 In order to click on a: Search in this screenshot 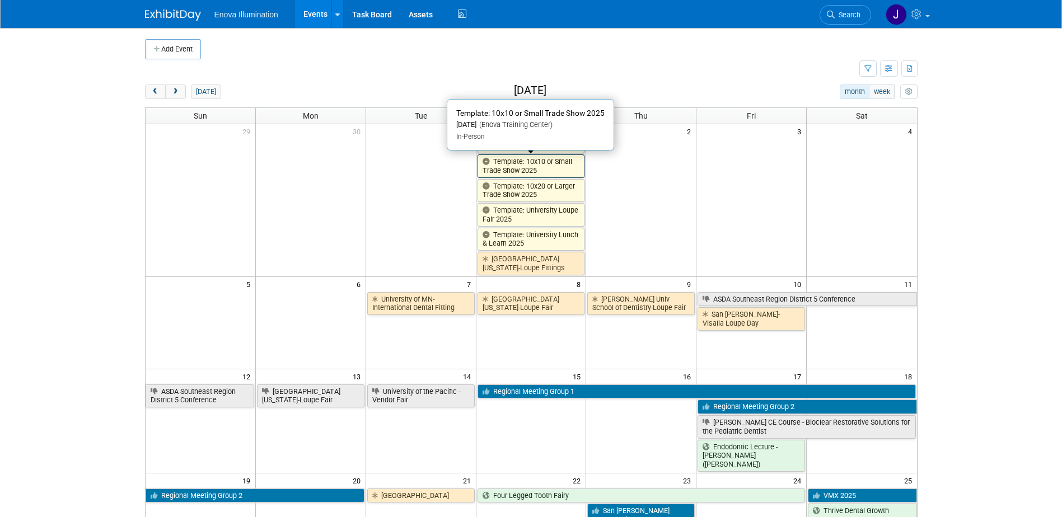, I will do `click(845, 15)`.